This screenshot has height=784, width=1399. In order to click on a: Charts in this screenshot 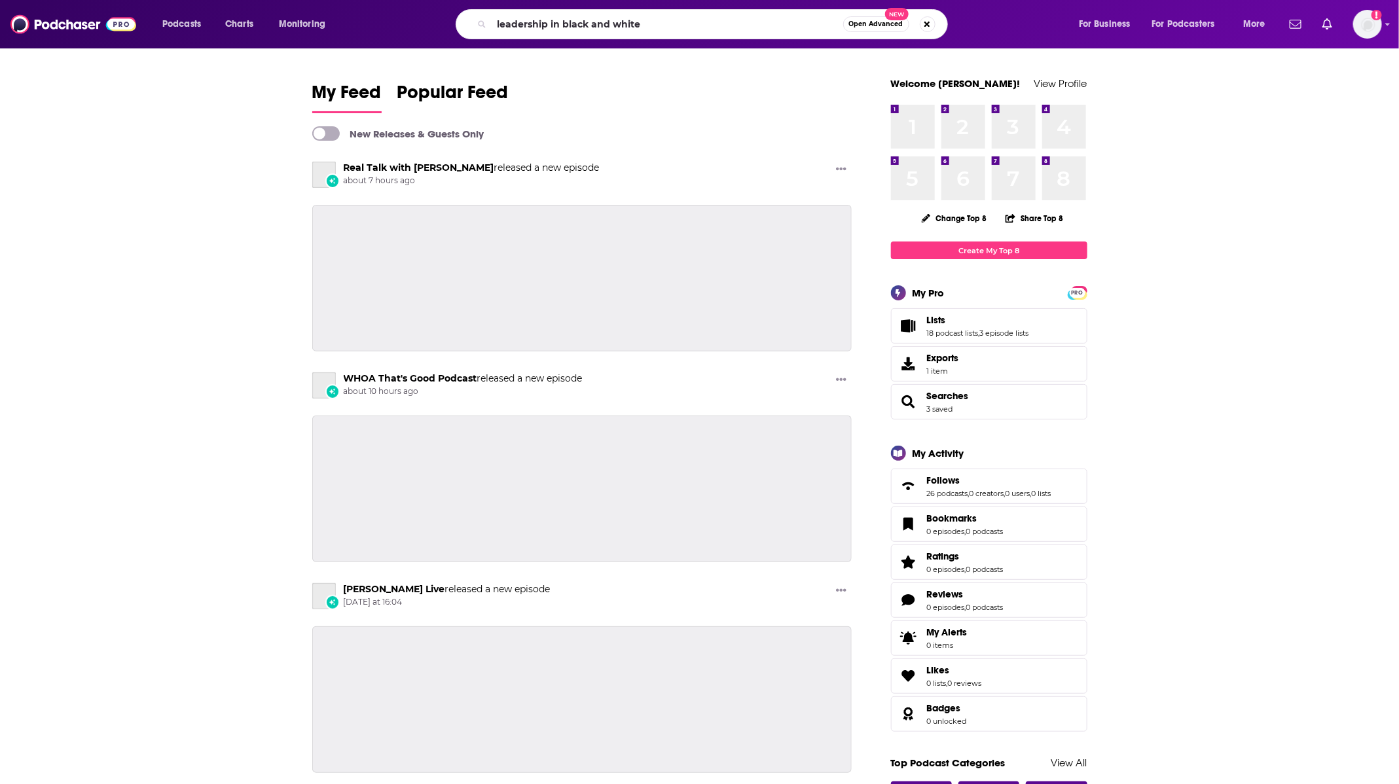, I will do `click(239, 24)`.